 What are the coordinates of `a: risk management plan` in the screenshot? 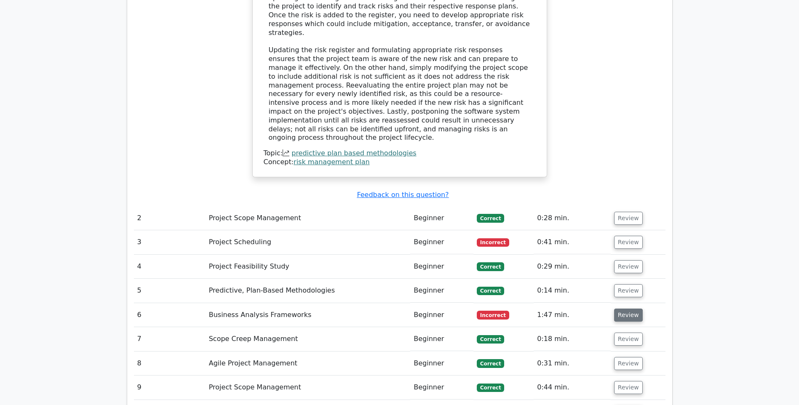 It's located at (332, 162).